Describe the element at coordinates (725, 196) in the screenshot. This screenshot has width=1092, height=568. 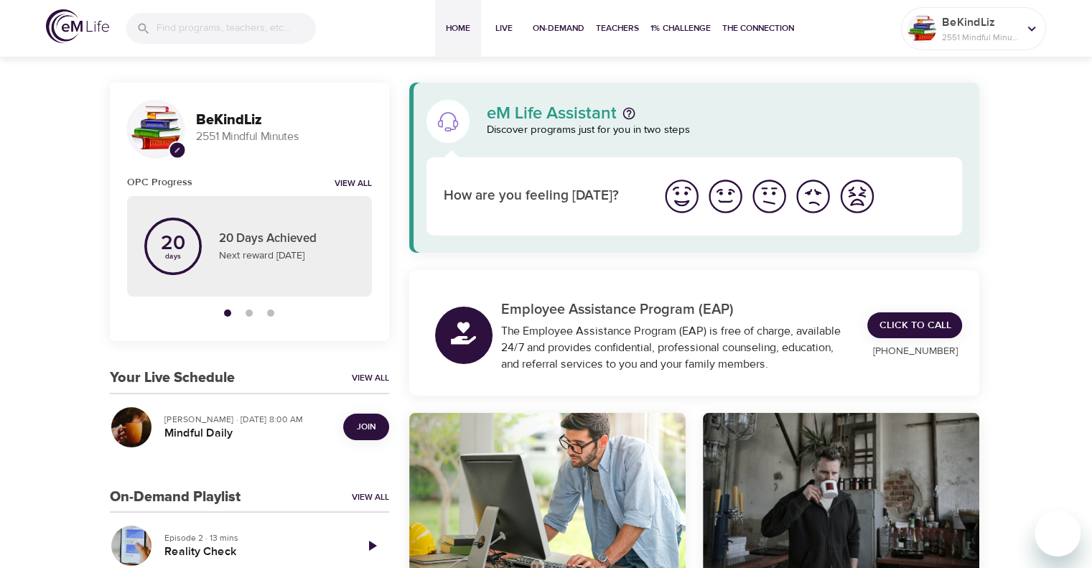
I see `img: good` at that location.